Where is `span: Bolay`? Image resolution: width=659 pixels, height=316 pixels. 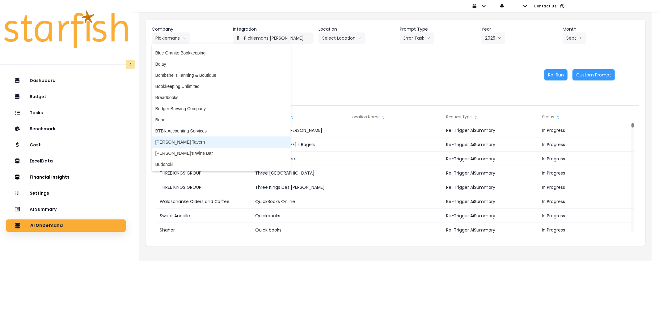
span: Bolay is located at coordinates (221, 64).